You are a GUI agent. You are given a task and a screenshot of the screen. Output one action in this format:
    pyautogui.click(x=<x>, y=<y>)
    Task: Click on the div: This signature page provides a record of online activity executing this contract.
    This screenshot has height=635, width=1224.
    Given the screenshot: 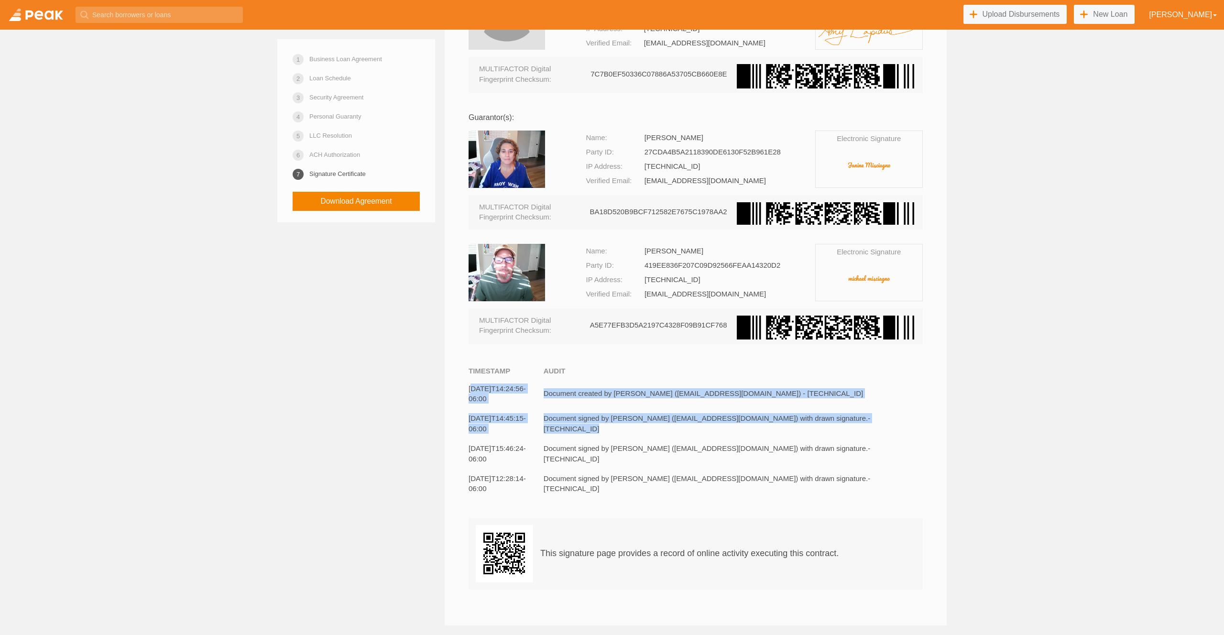 What is the action you would take?
    pyautogui.click(x=686, y=554)
    